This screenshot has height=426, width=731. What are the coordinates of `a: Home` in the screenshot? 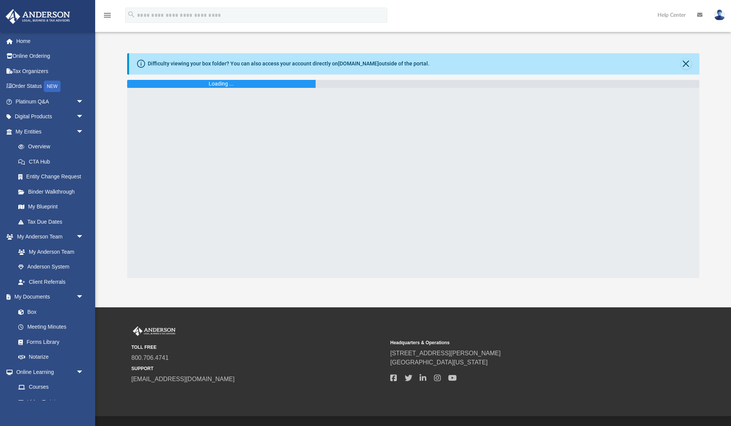 It's located at (50, 41).